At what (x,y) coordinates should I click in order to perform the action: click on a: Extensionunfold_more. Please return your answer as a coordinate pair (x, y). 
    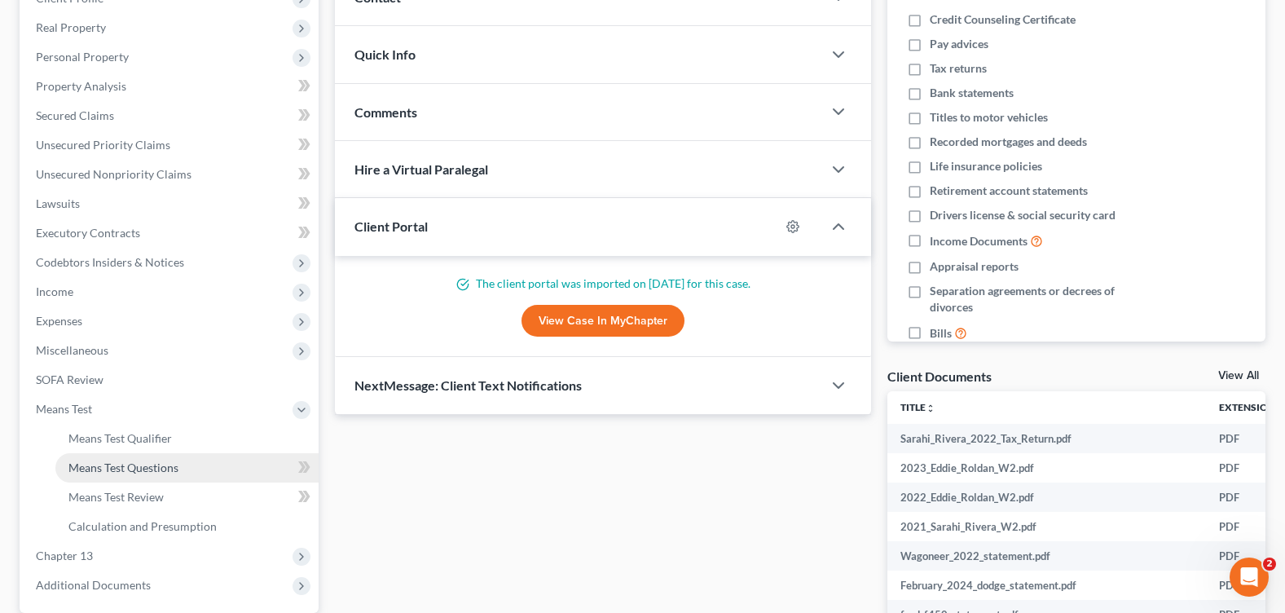
    Looking at the image, I should click on (1251, 407).